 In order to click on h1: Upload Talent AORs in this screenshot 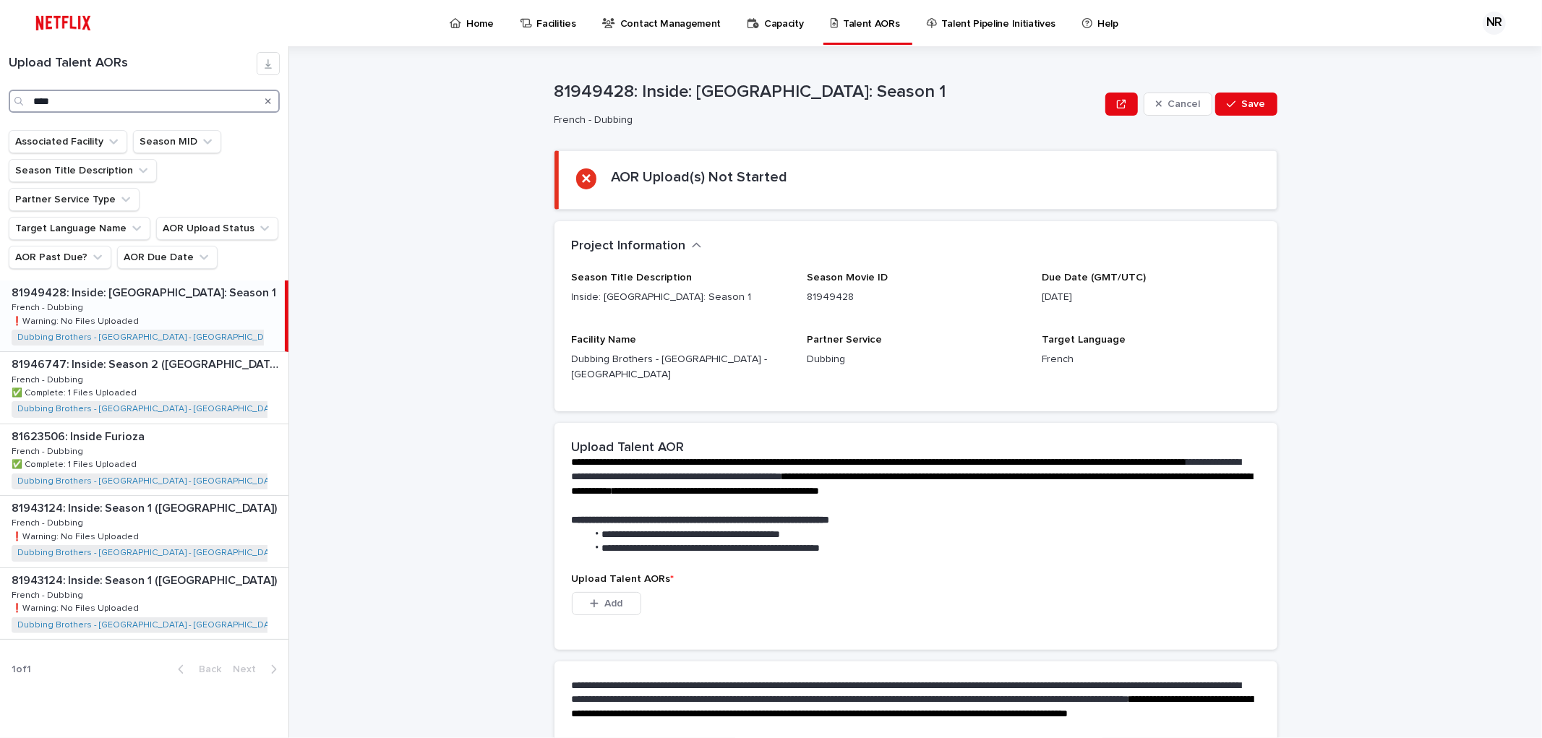, I will do `click(132, 64)`.